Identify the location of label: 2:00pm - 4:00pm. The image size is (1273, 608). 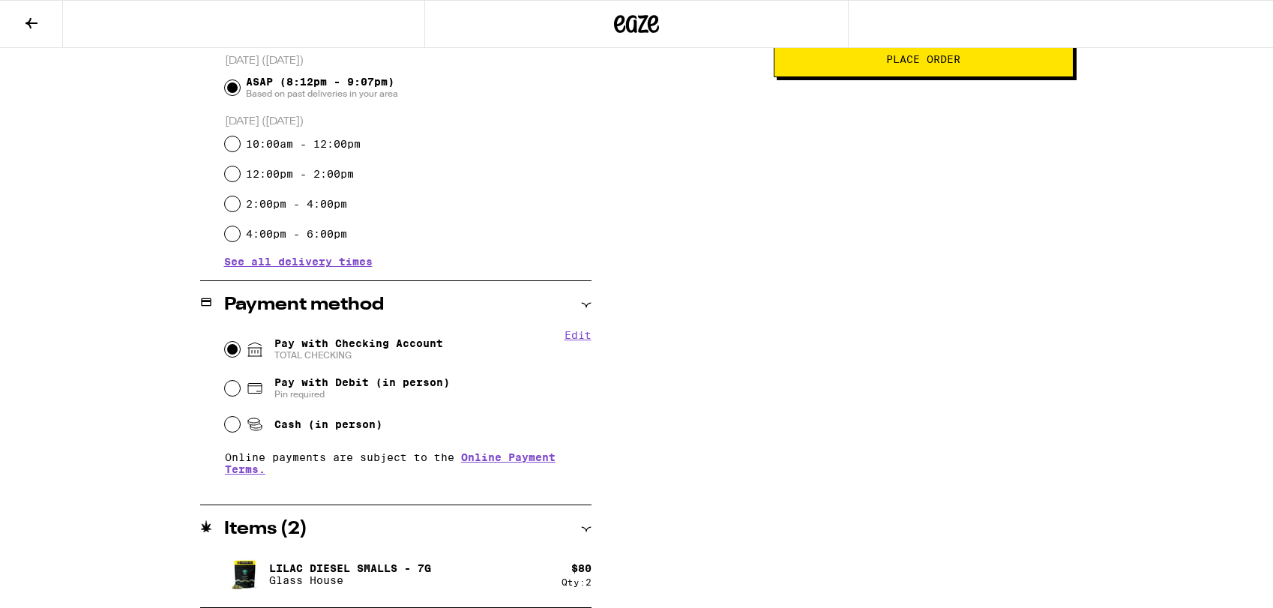
(296, 204).